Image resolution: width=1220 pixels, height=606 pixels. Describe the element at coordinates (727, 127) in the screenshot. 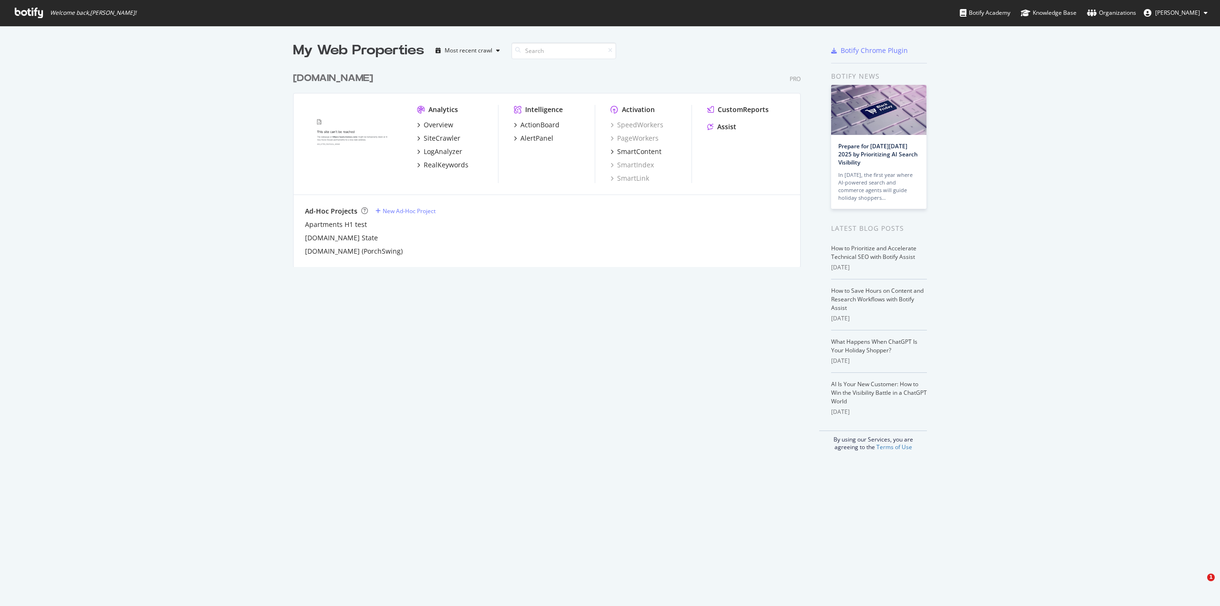

I see `div: Assist` at that location.